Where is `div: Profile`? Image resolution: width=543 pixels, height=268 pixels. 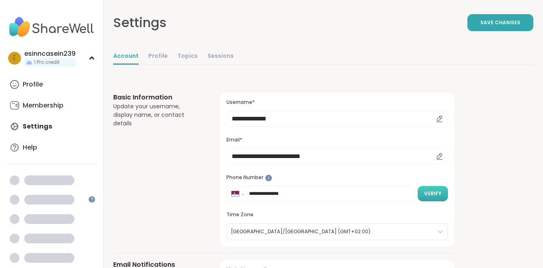 div: Profile is located at coordinates (33, 84).